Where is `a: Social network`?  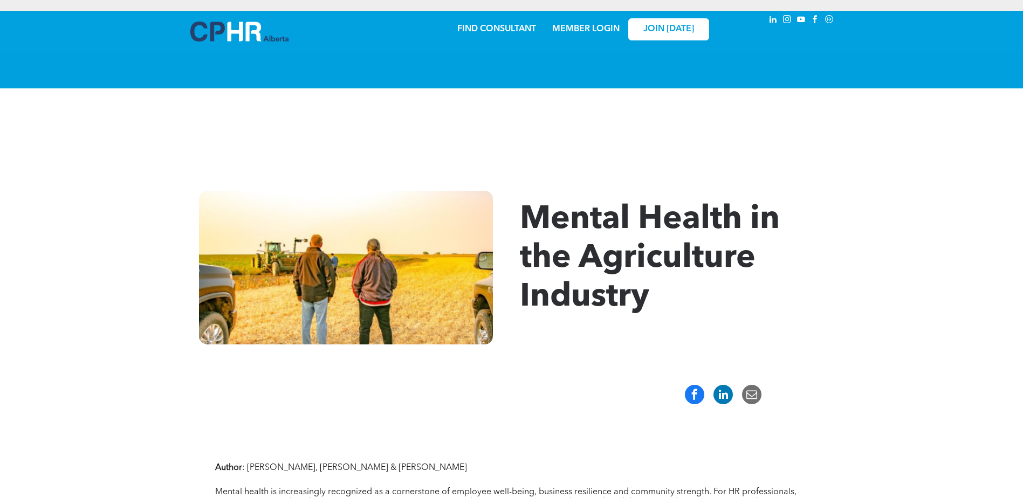
a: Social network is located at coordinates (829, 20).